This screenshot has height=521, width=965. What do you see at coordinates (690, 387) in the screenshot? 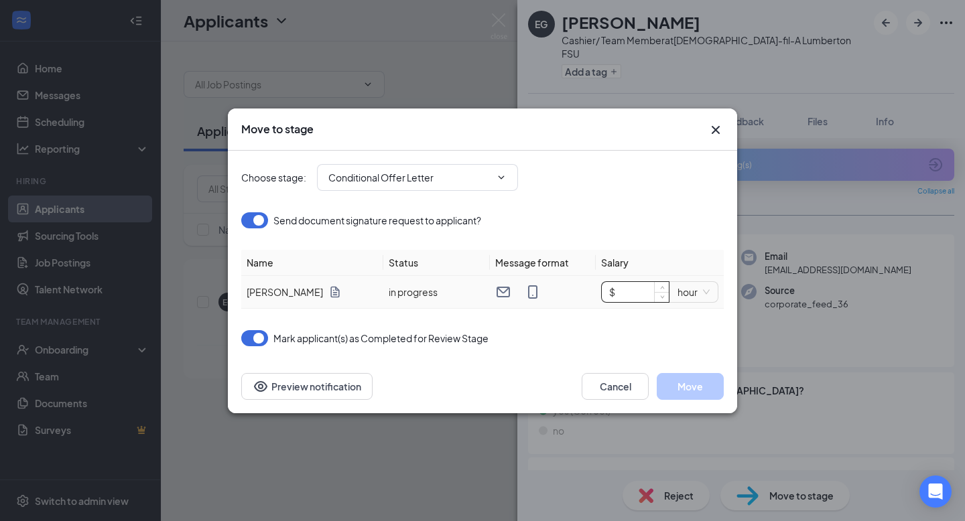
I see `button: Move` at bounding box center [690, 387].